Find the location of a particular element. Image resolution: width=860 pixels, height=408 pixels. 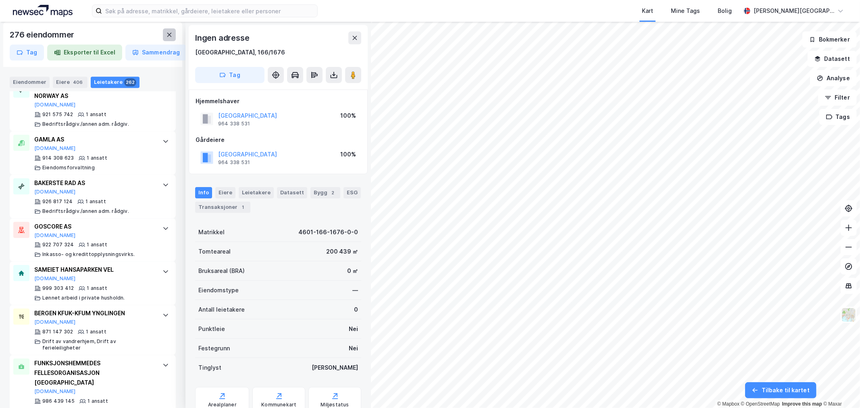

div: 4601-166-1676-0-0 is located at coordinates (328, 232).